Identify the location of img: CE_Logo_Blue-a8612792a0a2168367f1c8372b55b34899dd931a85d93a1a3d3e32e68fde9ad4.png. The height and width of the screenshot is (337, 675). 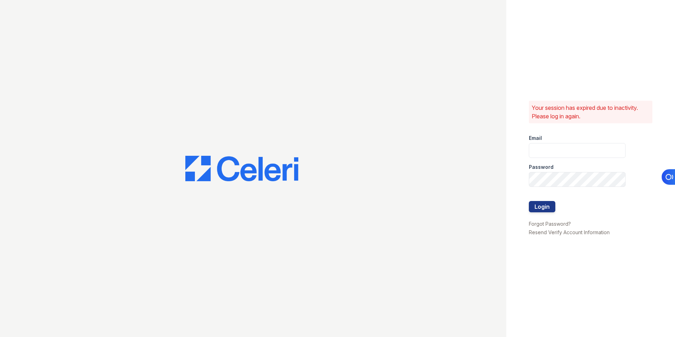
(242, 168).